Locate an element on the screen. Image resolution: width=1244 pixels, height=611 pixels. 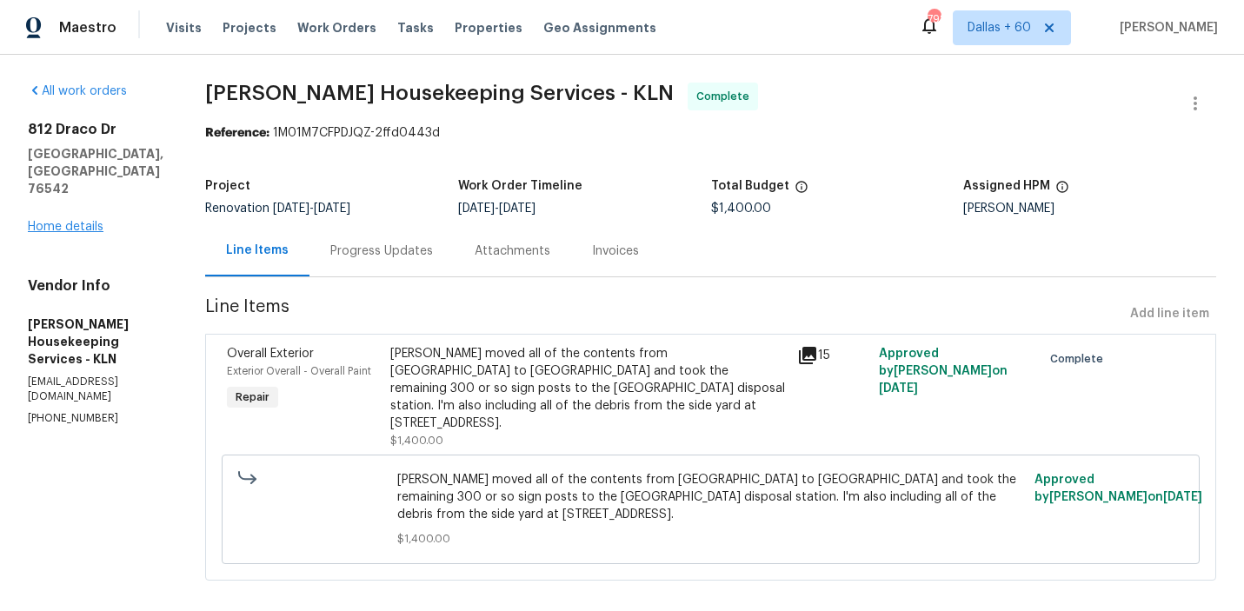
h5: Project is located at coordinates (228, 186).